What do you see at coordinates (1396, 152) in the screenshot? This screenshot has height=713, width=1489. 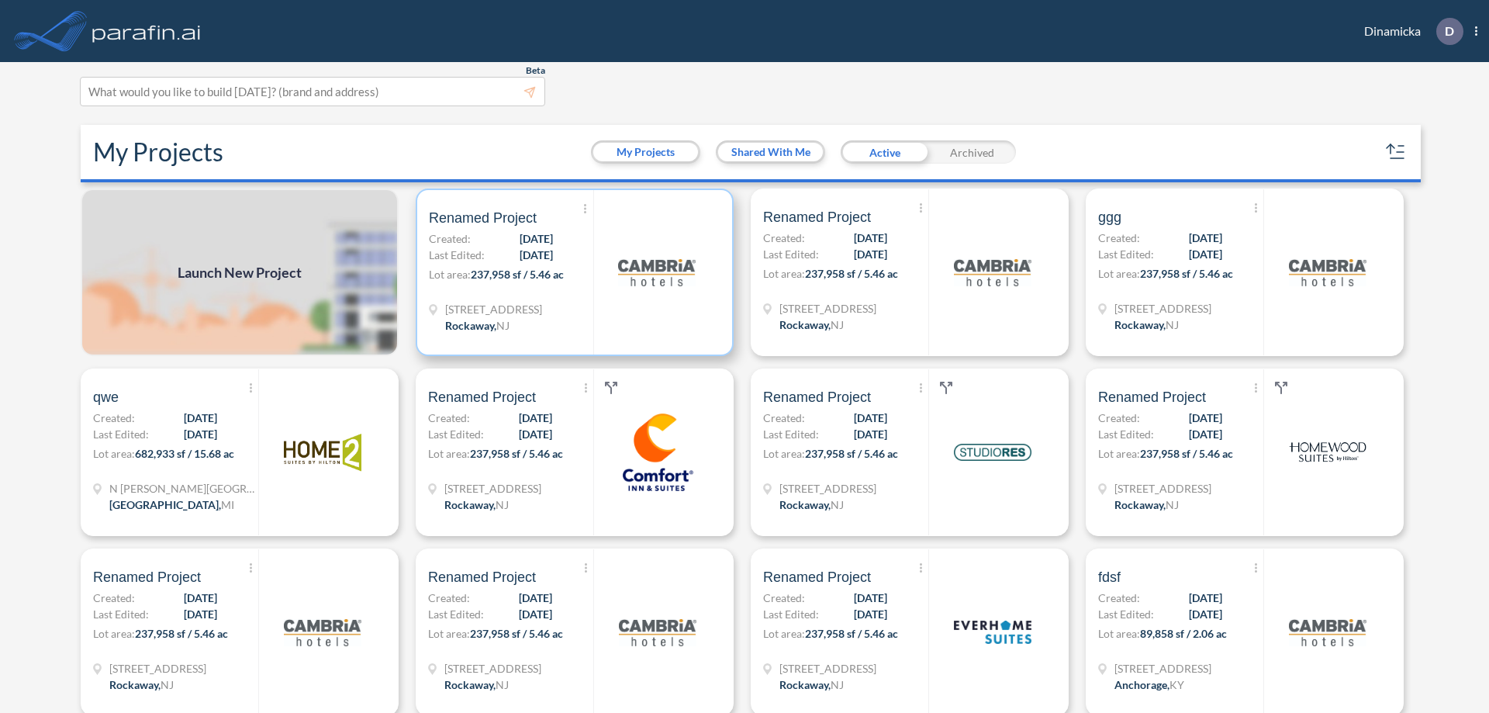 I see `button: sort` at bounding box center [1396, 152].